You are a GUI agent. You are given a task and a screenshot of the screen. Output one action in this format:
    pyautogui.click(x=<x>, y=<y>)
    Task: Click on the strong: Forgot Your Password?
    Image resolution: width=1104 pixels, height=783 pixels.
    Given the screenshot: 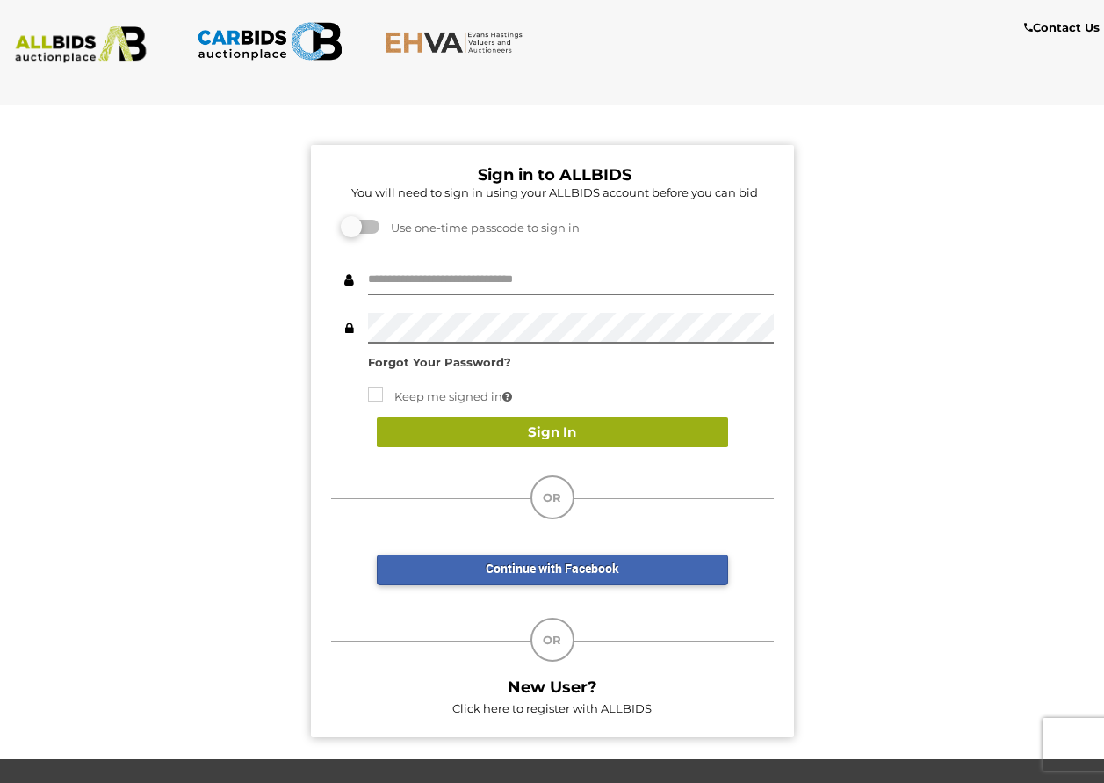 What is the action you would take?
    pyautogui.click(x=439, y=362)
    